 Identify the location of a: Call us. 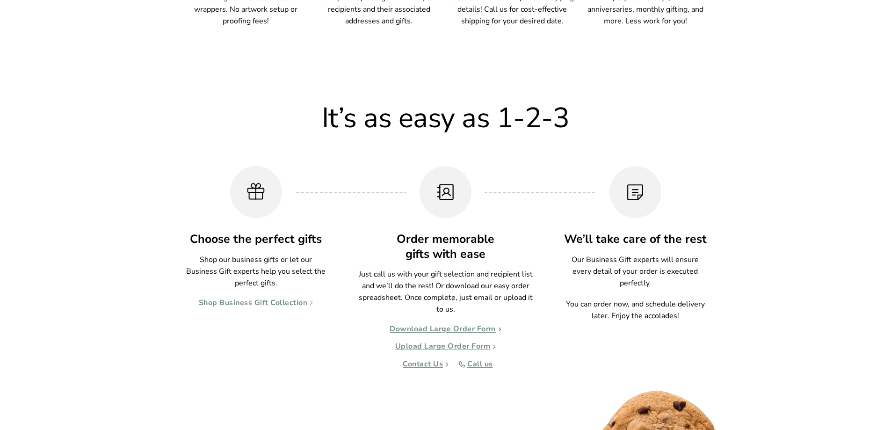
(478, 364).